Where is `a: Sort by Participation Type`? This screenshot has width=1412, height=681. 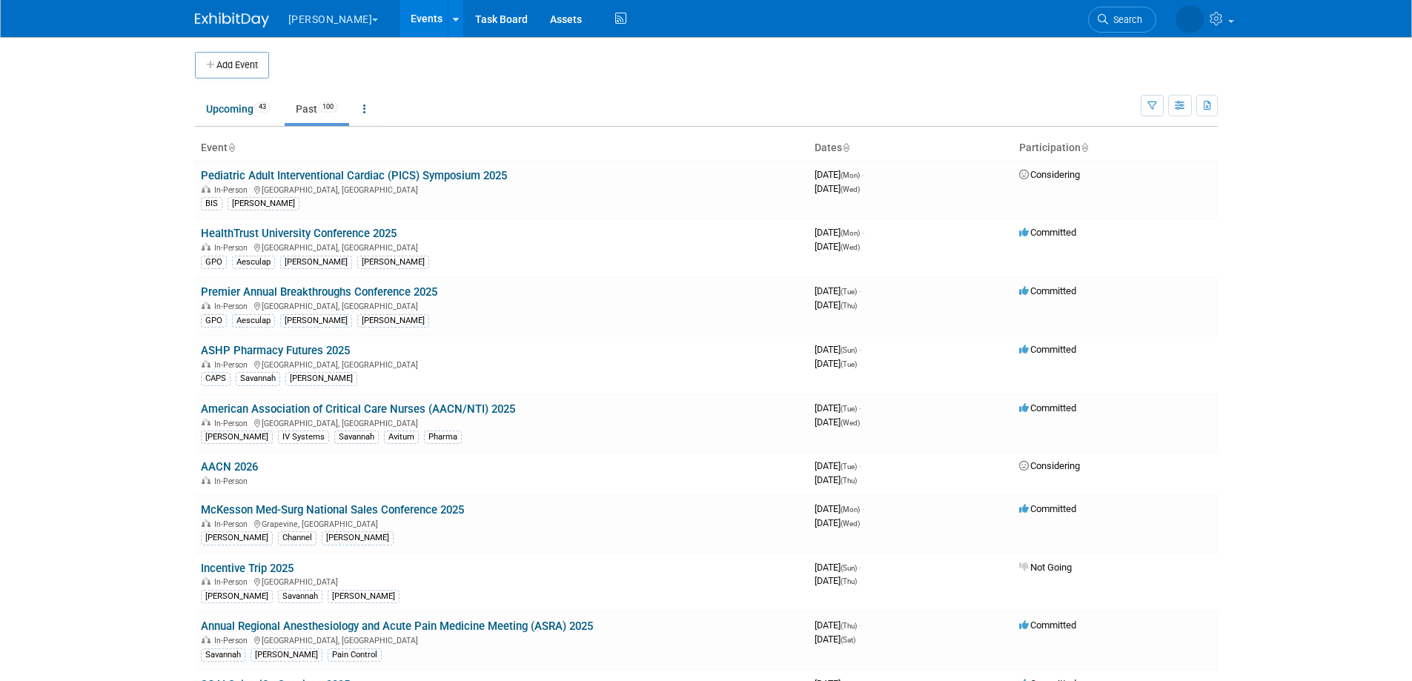 a: Sort by Participation Type is located at coordinates (1085, 148).